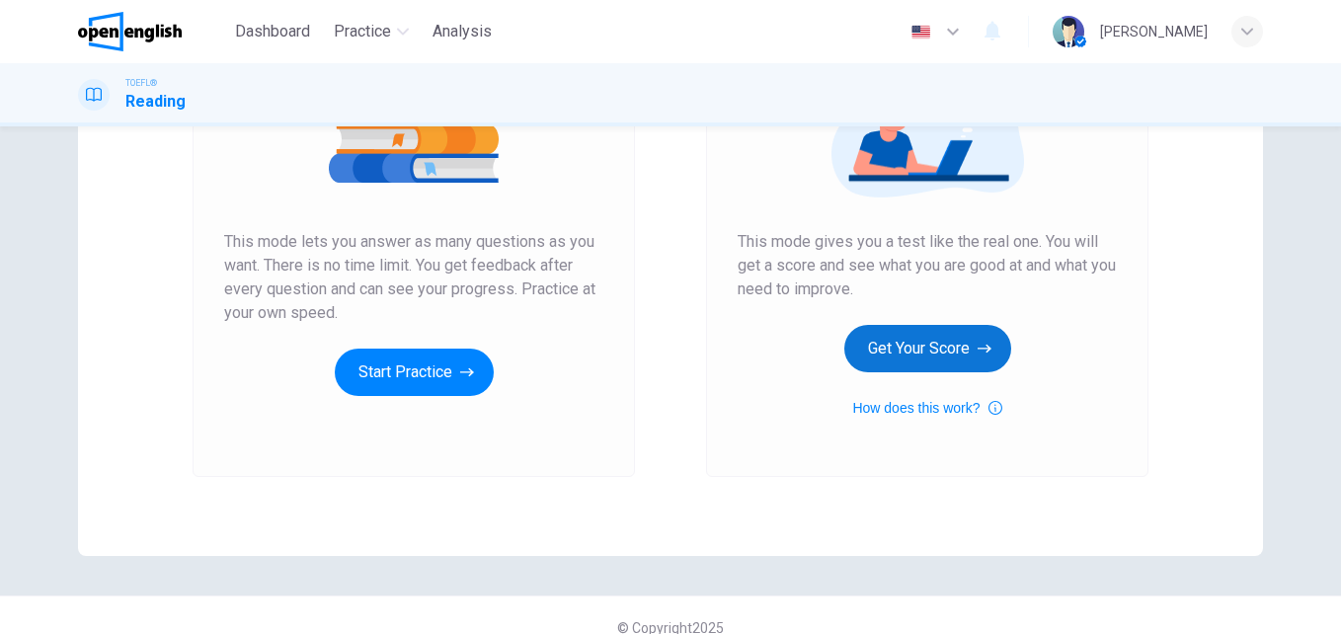 The width and height of the screenshot is (1341, 634). Describe the element at coordinates (926, 408) in the screenshot. I see `button: How does this work?` at that location.